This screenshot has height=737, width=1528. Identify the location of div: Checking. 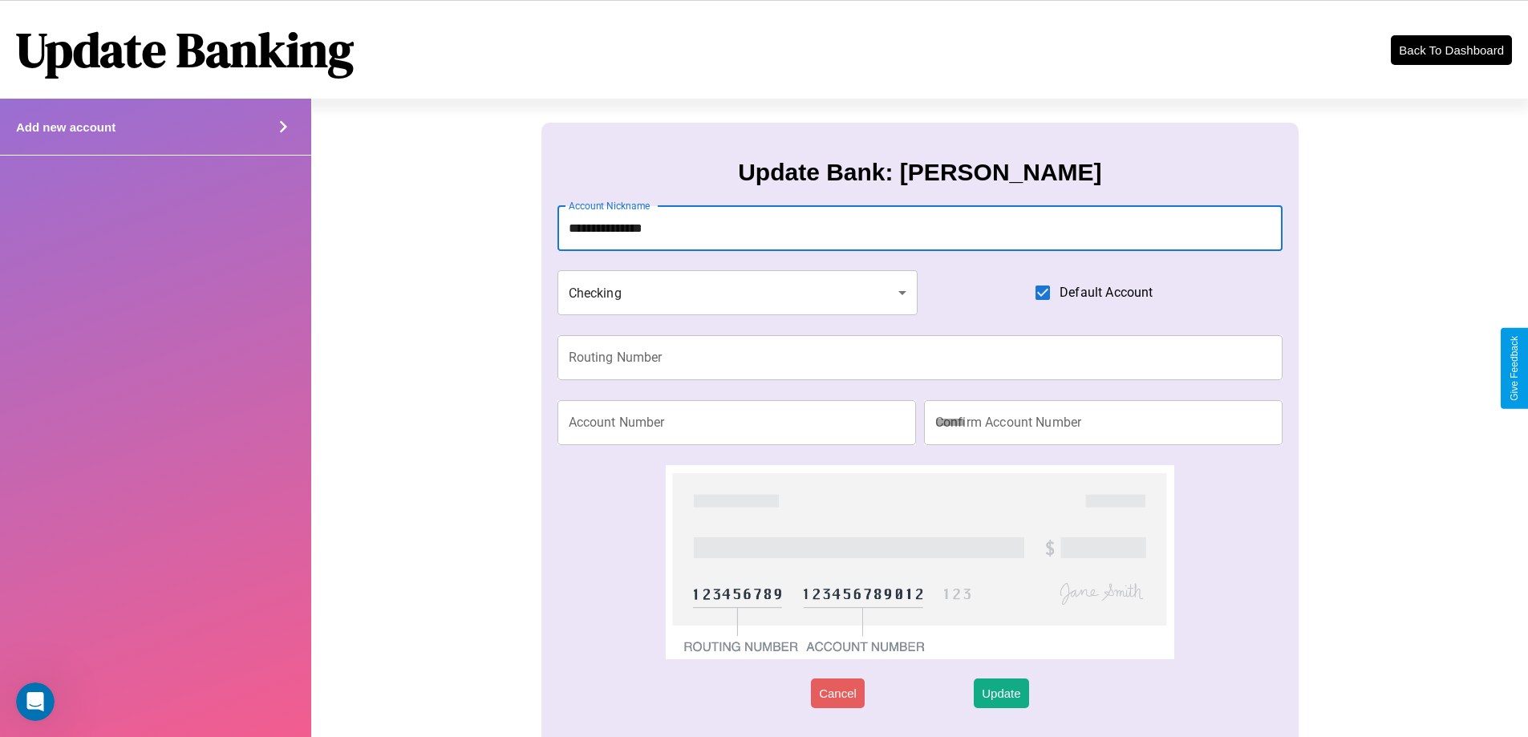
(738, 293).